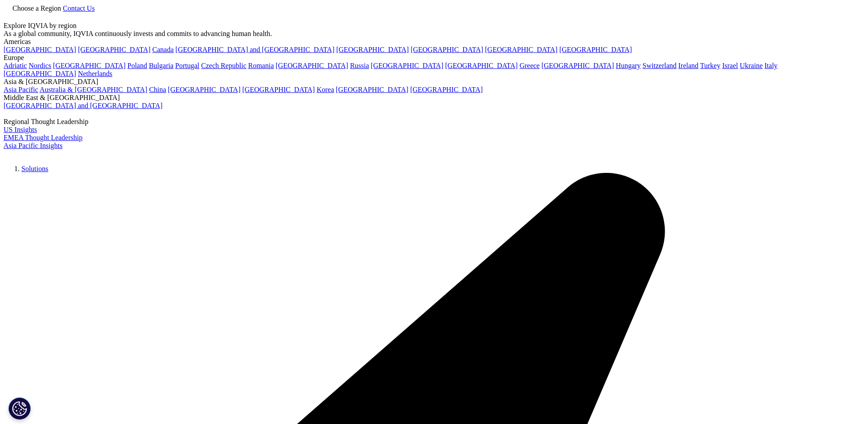 The image size is (844, 424). What do you see at coordinates (711, 65) in the screenshot?
I see `a: Turkey` at bounding box center [711, 65].